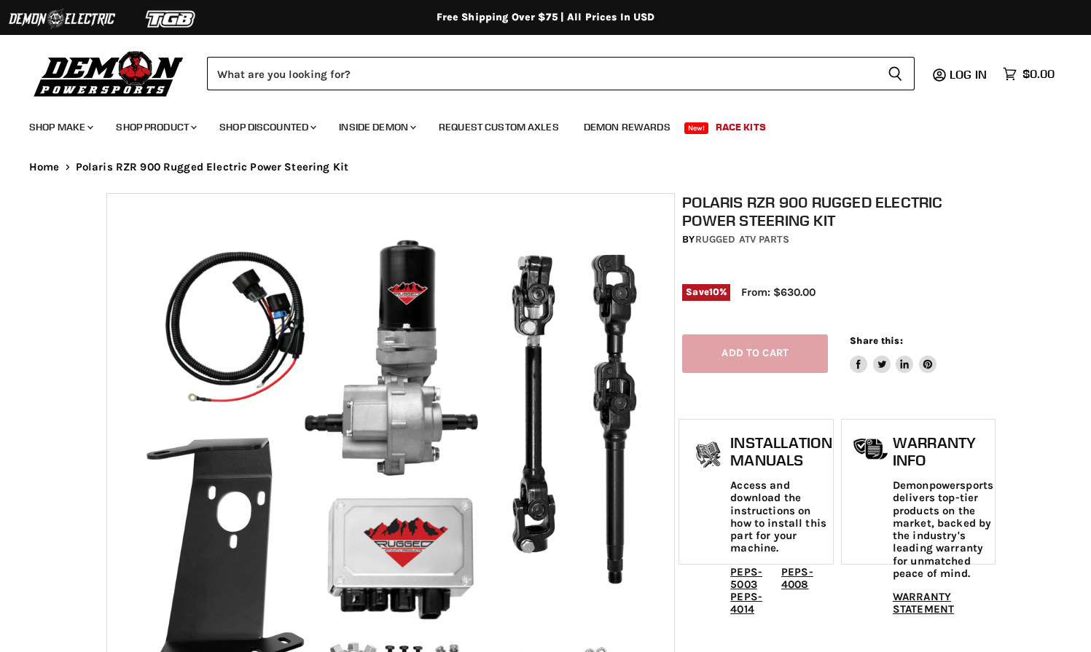 This screenshot has width=1091, height=652. Describe the element at coordinates (498, 127) in the screenshot. I see `a: Request Custom Axles` at that location.